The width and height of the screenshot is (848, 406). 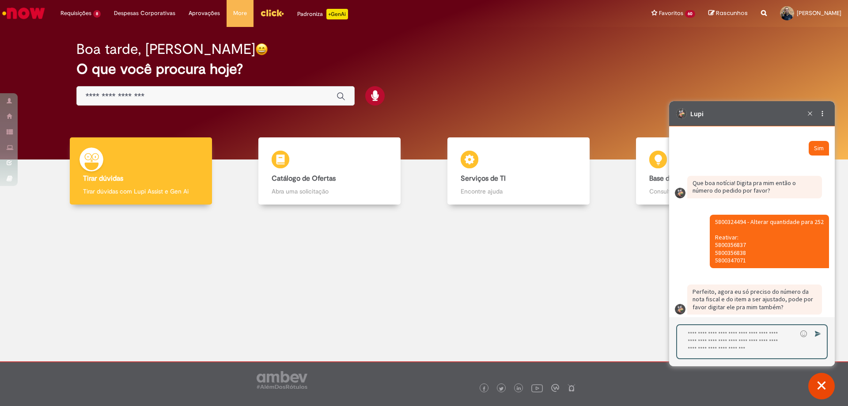 What do you see at coordinates (322, 14) in the screenshot?
I see `div: Padroniza` at bounding box center [322, 14].